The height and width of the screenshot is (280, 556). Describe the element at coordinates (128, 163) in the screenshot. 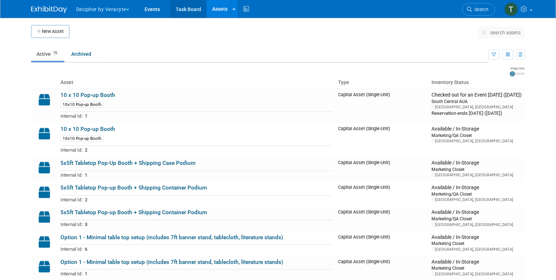

I see `a: 5x5ft Tabletop Pop-Up Booth + Shipping Case Podium` at that location.